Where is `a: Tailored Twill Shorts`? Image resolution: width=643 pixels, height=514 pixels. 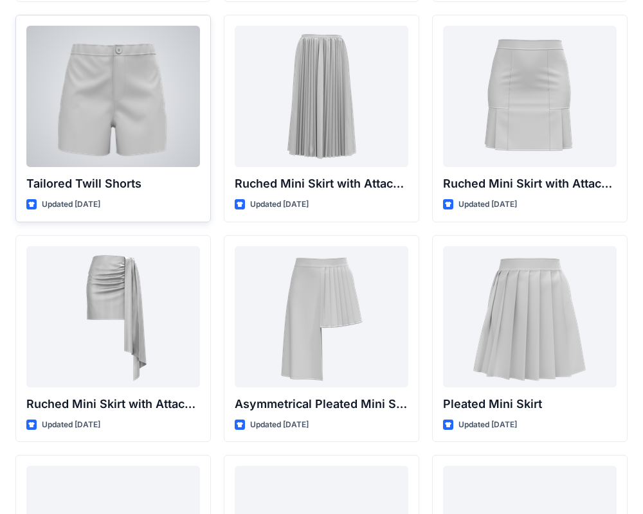 a: Tailored Twill Shorts is located at coordinates (113, 96).